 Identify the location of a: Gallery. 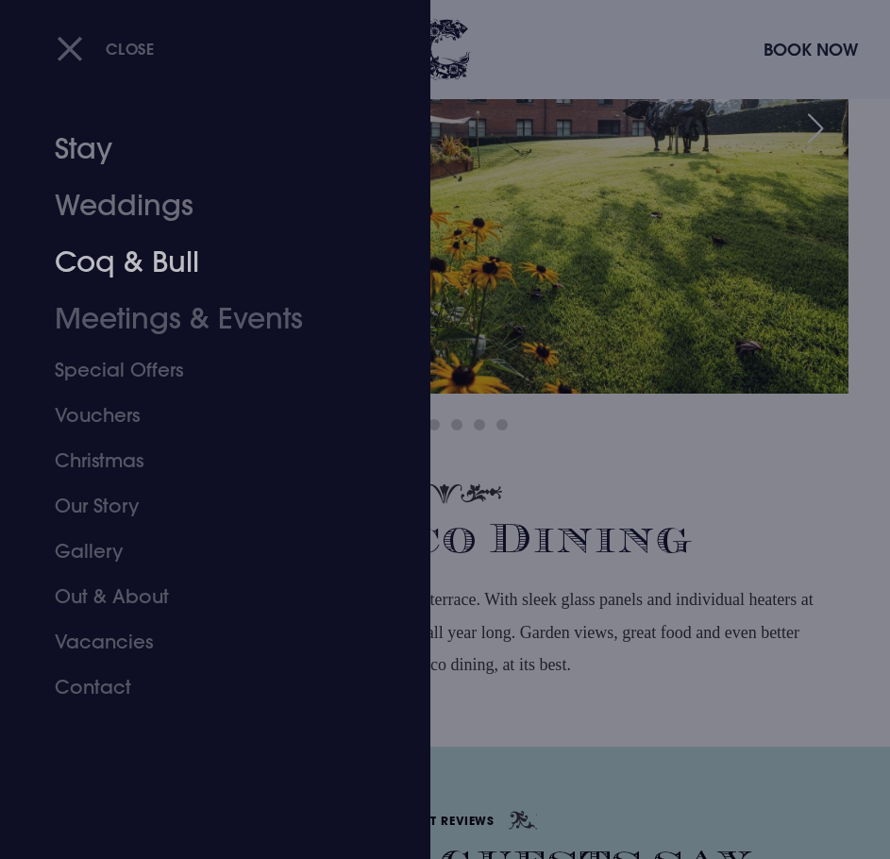
(204, 551).